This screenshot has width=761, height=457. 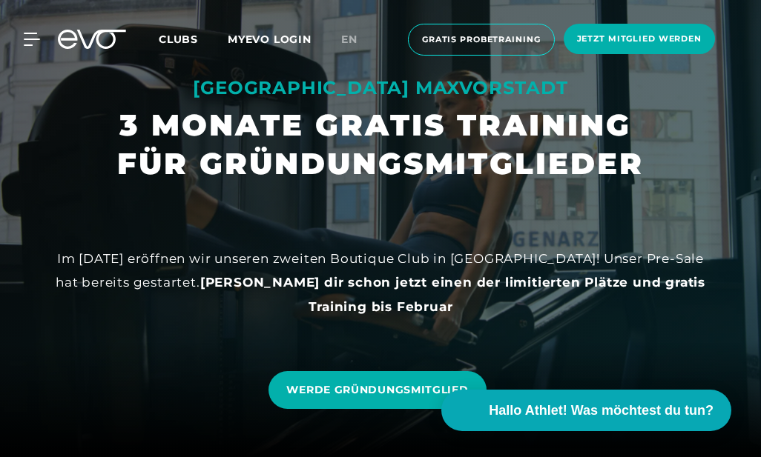 I want to click on a: Jetzt Mitglied werden, so click(x=639, y=39).